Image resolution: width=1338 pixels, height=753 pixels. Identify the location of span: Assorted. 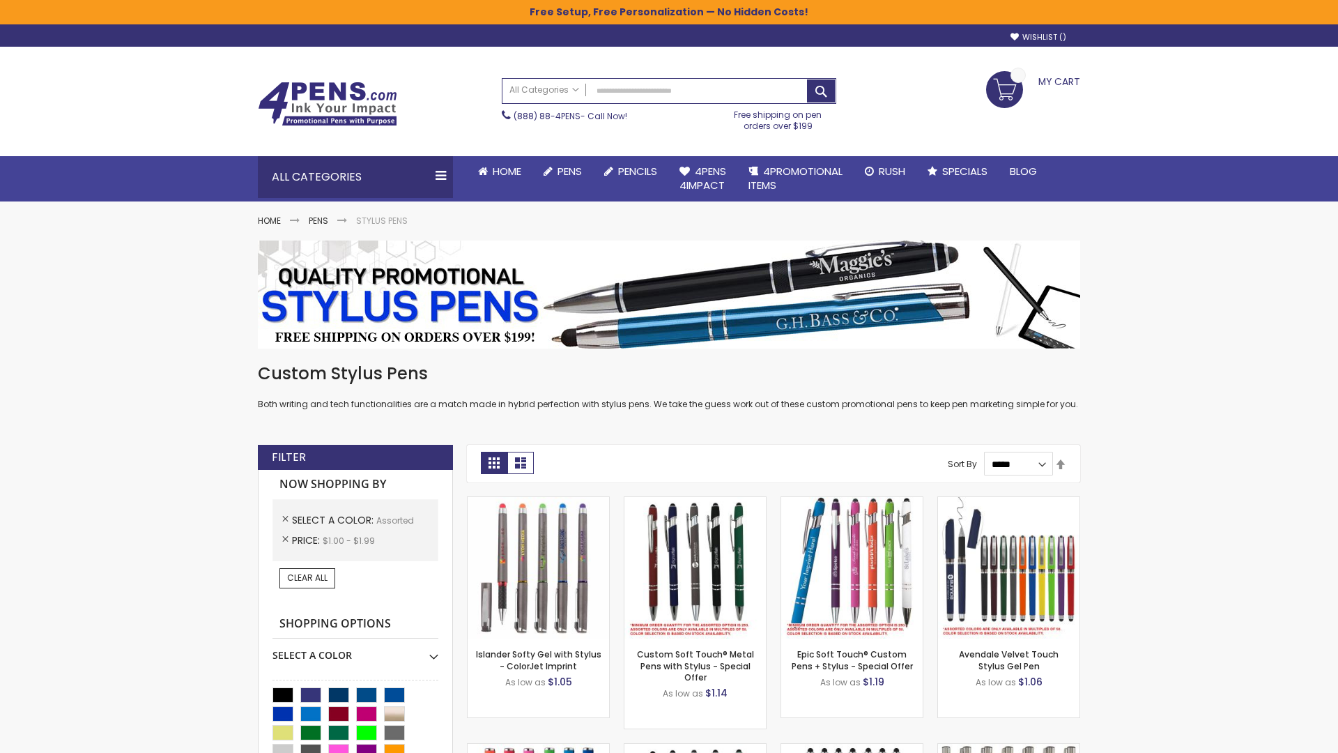
(395, 520).